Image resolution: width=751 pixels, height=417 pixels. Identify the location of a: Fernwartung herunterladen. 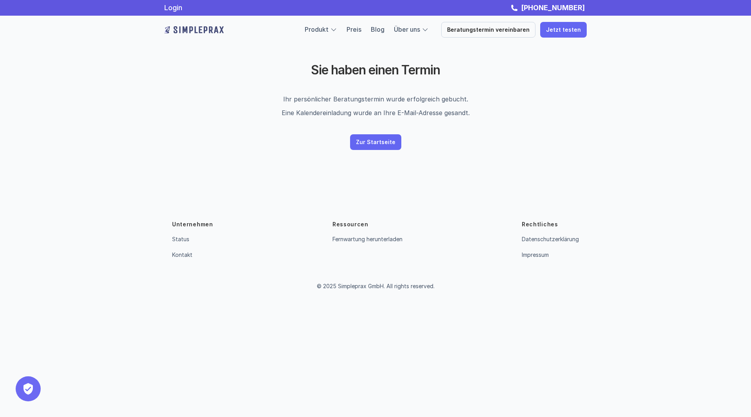
(367, 239).